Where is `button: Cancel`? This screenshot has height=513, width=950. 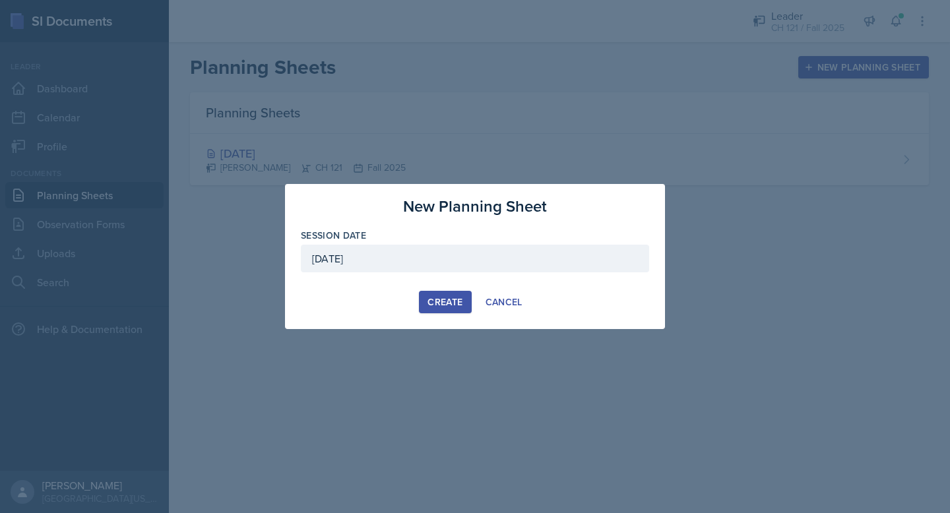 button: Cancel is located at coordinates (504, 302).